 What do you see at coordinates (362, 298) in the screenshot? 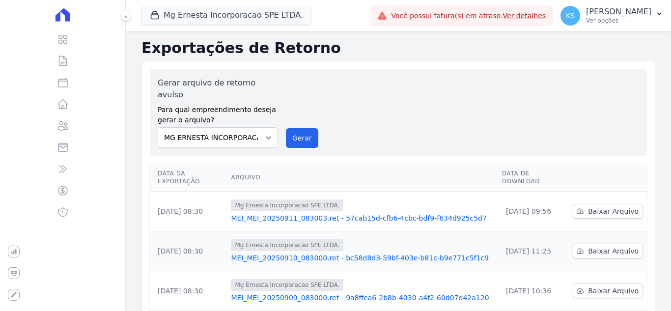
I see `a: MEI_MEI_20250909_083000.ret - 9a8ffea6-2b8b-4030-a4f2-60d07d42a120` at bounding box center [362, 298].